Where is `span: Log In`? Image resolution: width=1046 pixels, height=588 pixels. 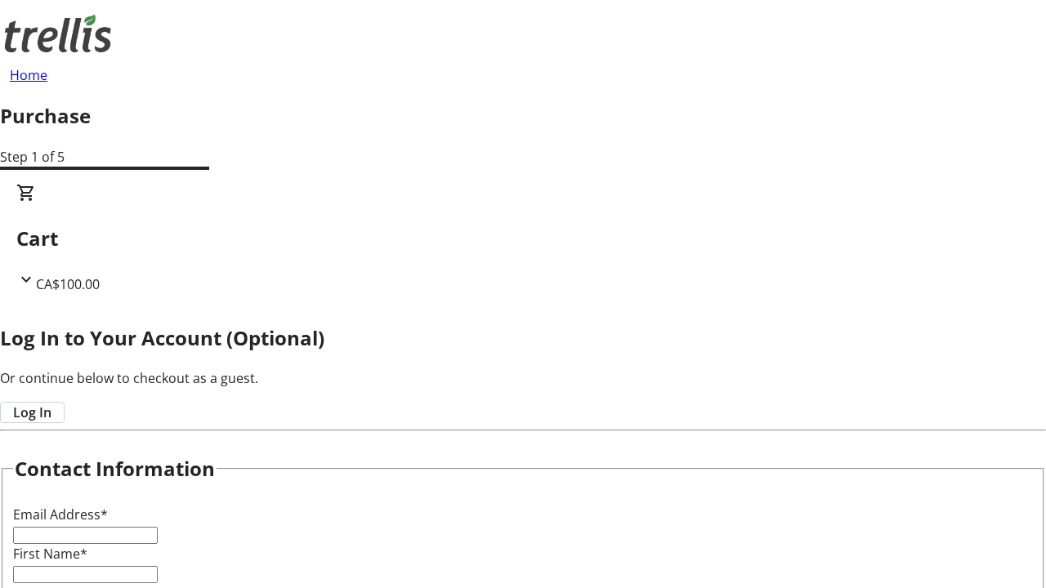 span: Log In is located at coordinates (32, 413).